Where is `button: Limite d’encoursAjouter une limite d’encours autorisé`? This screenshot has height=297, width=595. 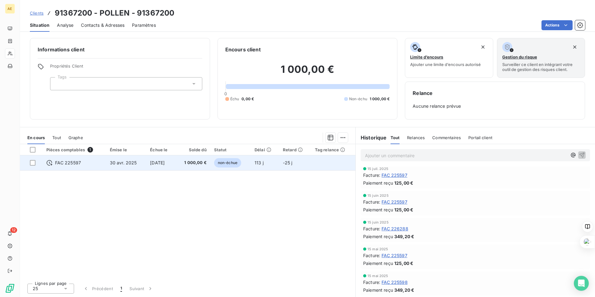 button: Limite d’encoursAjouter une limite d’encours autorisé is located at coordinates (449, 58).